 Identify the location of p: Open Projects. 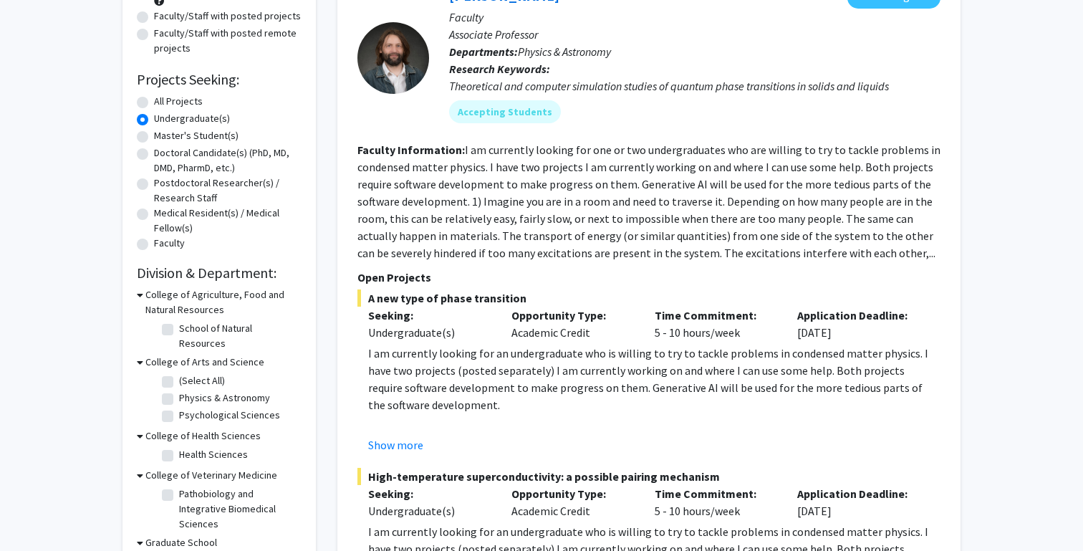
(649, 277).